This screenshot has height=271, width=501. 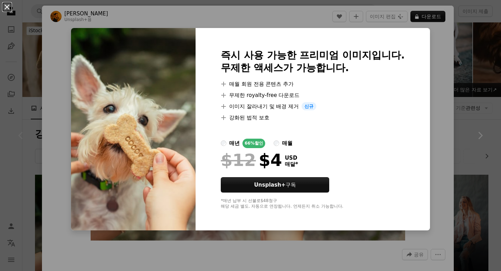 What do you see at coordinates (291, 158) in the screenshot?
I see `span: USD` at bounding box center [291, 158].